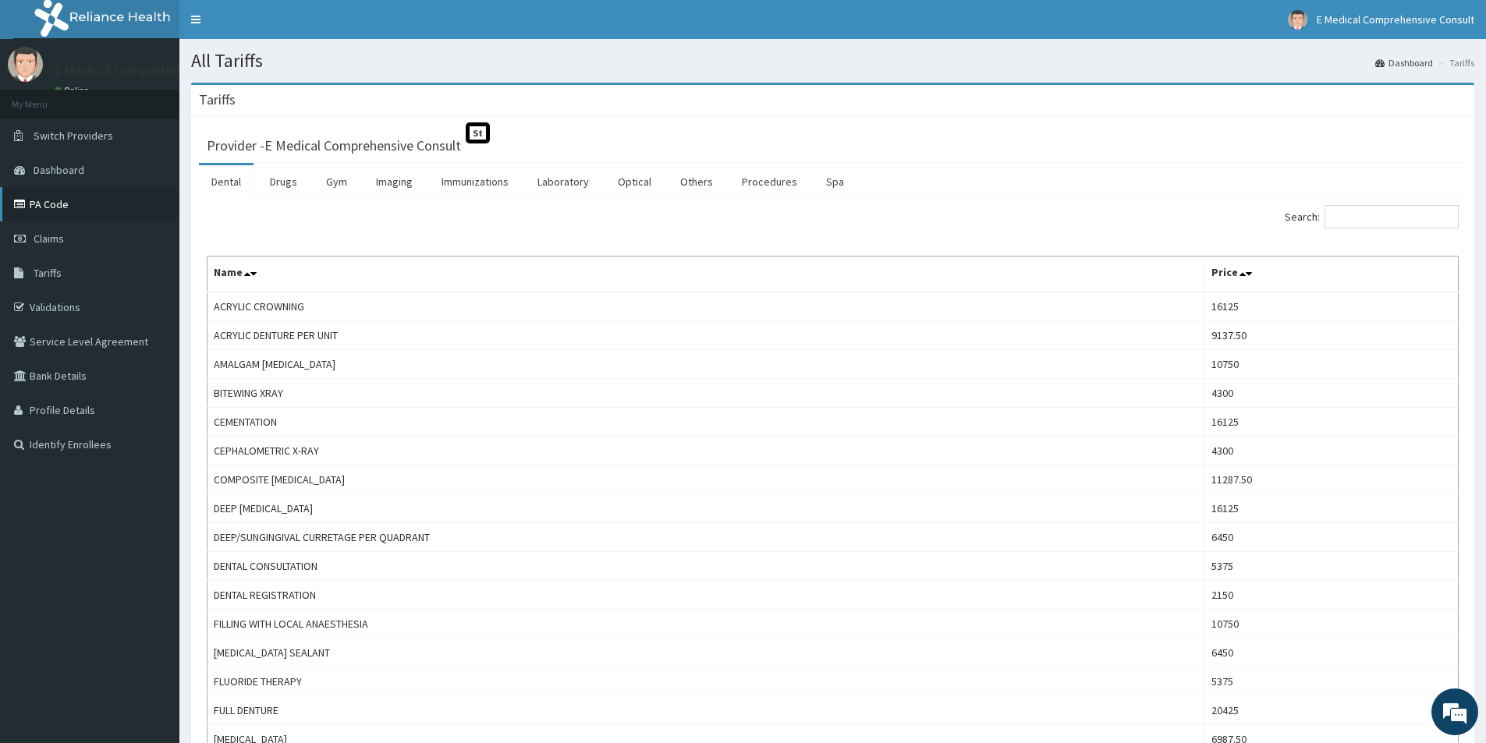  I want to click on h3: Provider - E Medical Comprehensive Consult, so click(334, 146).